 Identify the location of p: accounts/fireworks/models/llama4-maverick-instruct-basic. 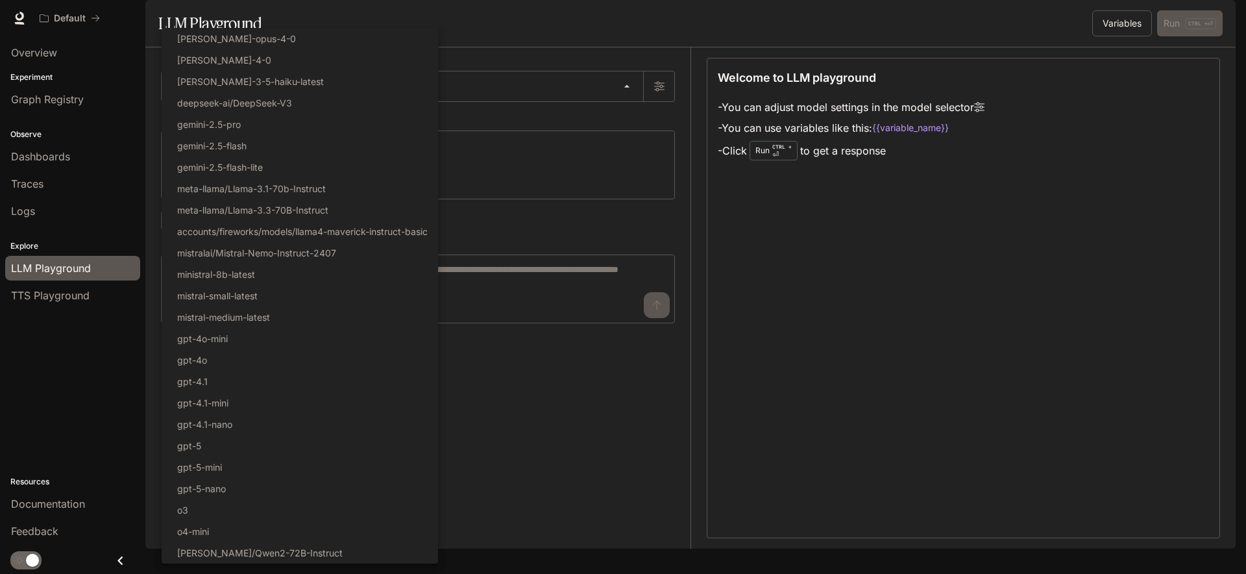
(302, 231).